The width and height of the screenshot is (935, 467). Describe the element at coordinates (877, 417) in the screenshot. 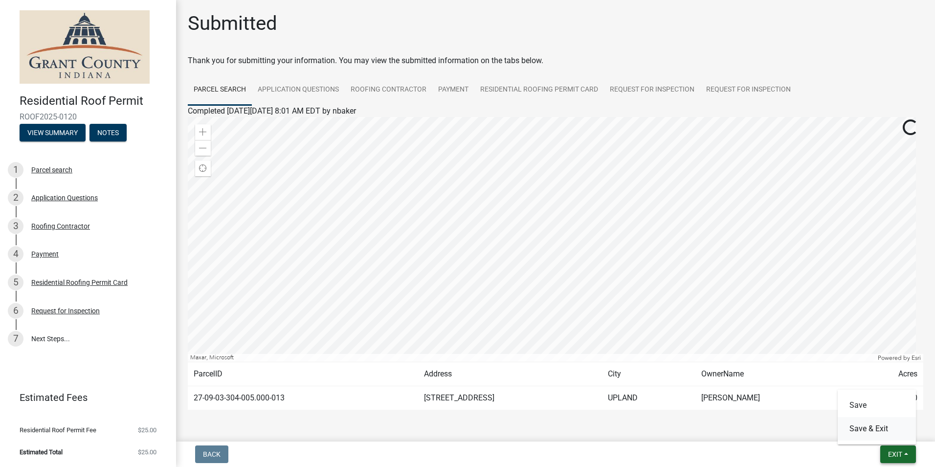

I see `div: Exit` at that location.